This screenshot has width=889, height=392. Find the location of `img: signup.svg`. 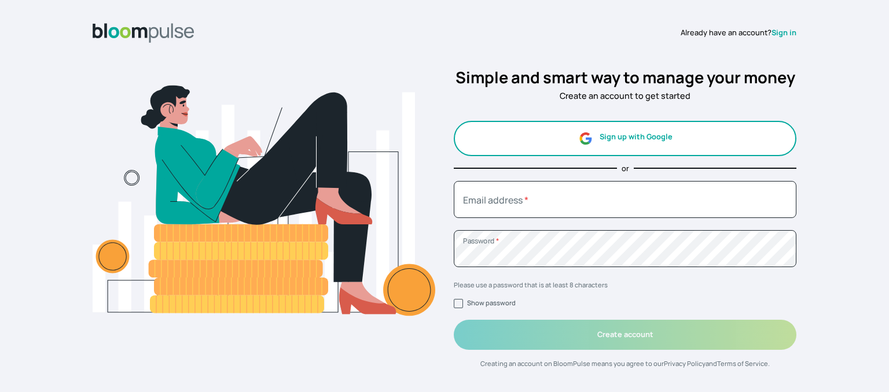

img: signup.svg is located at coordinates (264, 218).